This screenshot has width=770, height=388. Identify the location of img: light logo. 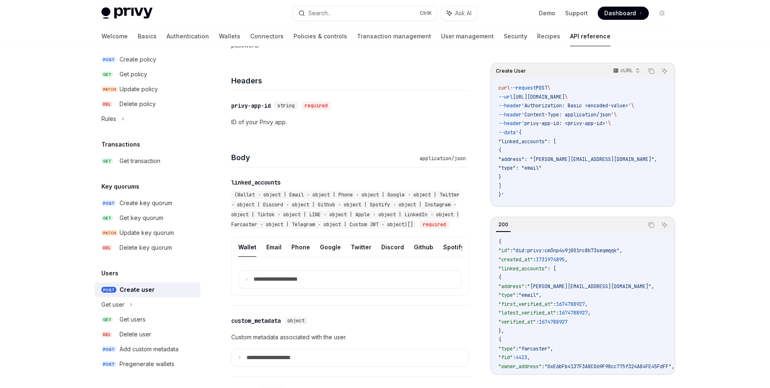
(127, 13).